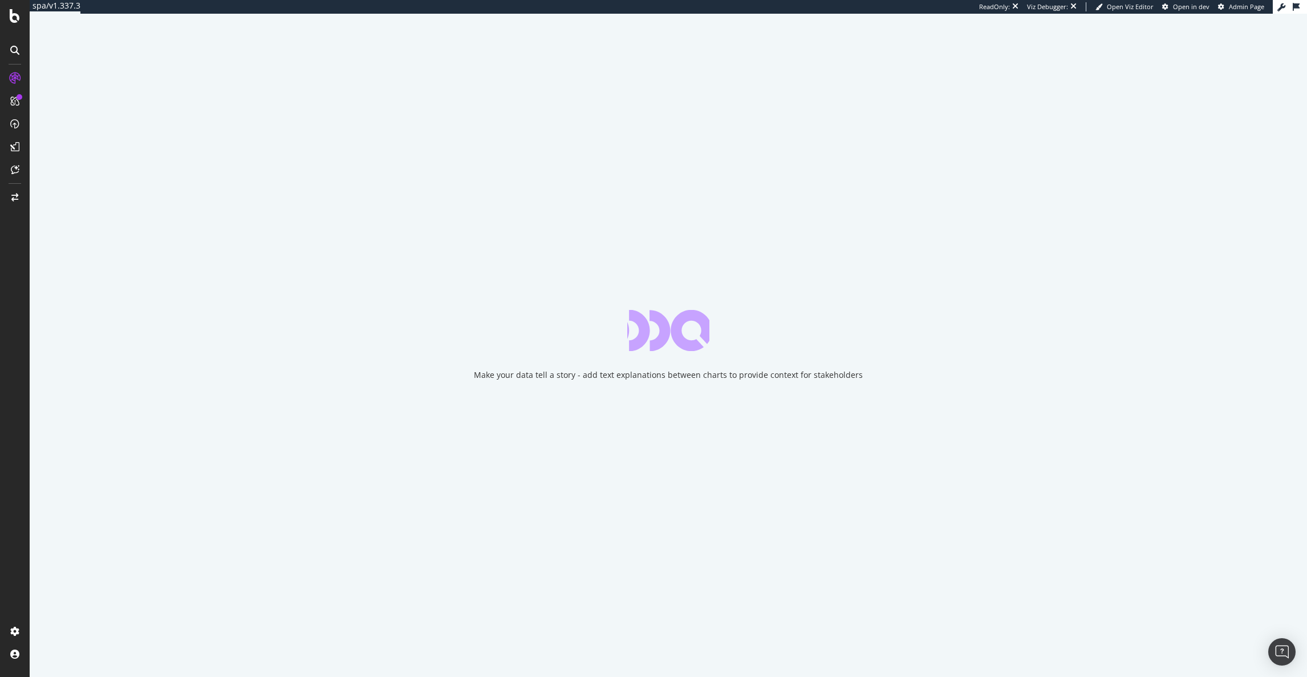  Describe the element at coordinates (1186, 7) in the screenshot. I see `a: Open in dev` at that location.